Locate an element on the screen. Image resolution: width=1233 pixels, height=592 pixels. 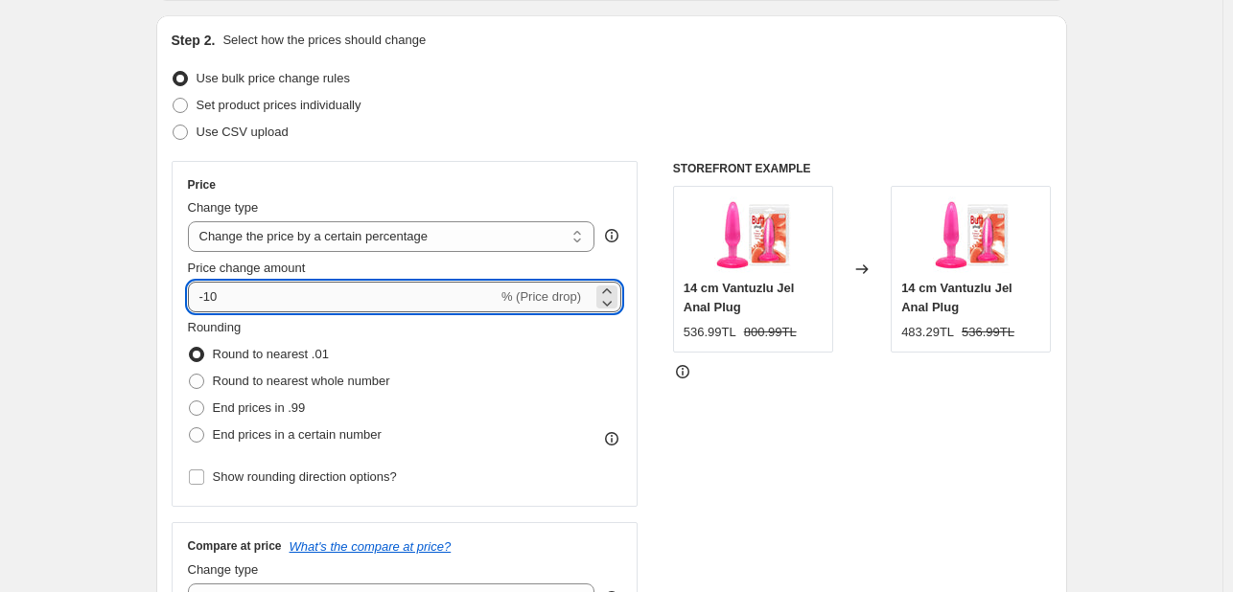
button: What's the compare at price? is located at coordinates (370, 546).